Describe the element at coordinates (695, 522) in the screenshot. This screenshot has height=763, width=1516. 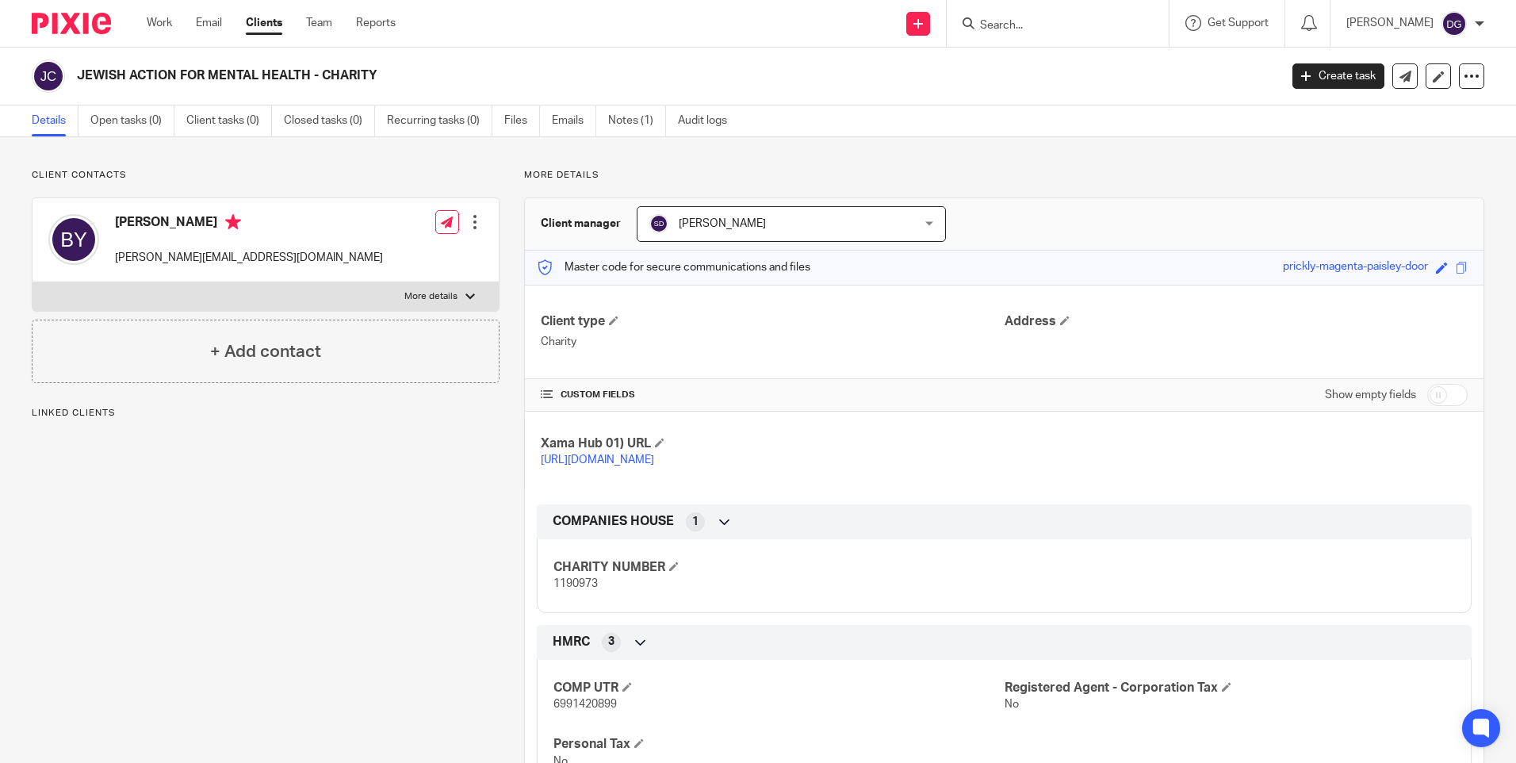
I see `span: 1` at that location.